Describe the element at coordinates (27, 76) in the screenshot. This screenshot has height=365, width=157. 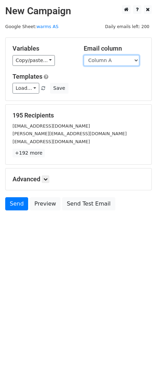
I see `a: Templates` at that location.